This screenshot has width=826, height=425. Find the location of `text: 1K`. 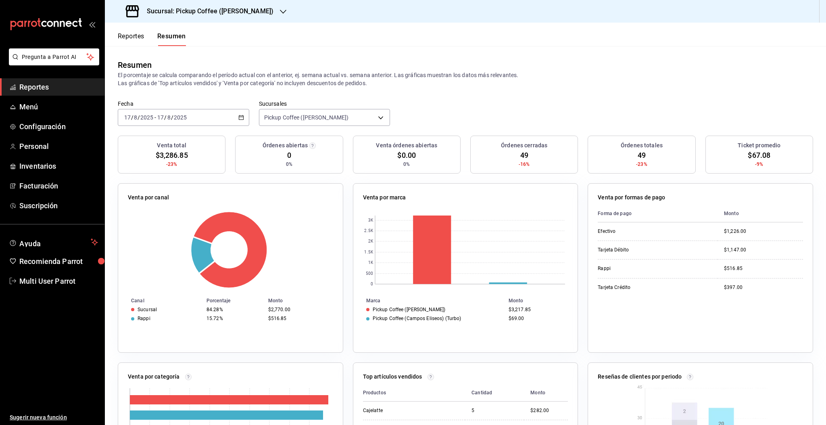

text: 1K is located at coordinates (370, 263).